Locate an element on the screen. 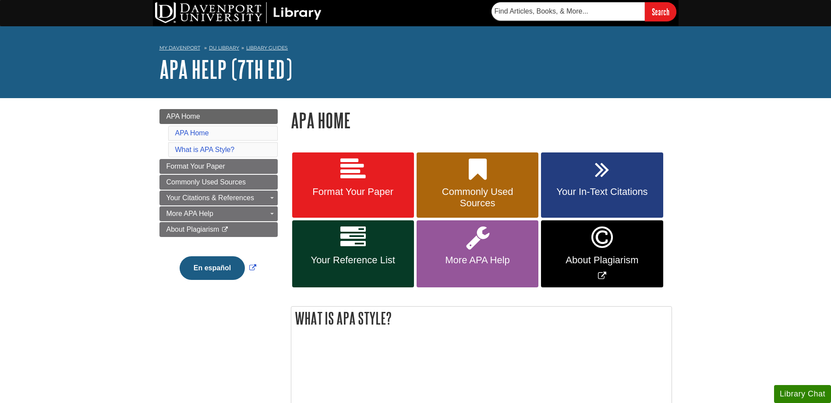 The height and width of the screenshot is (403, 831). input: Find Articles, Books, & More... is located at coordinates (568, 11).